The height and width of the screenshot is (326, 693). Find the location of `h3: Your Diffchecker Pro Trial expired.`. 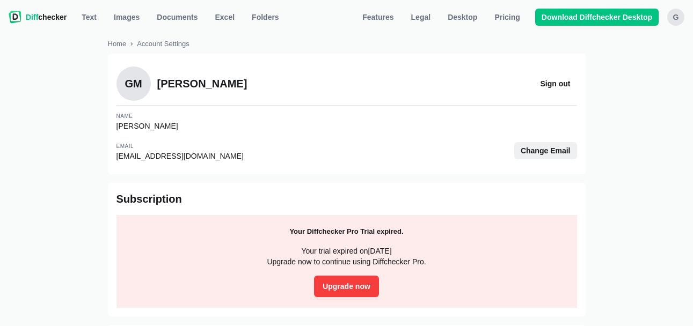

h3: Your Diffchecker Pro Trial expired. is located at coordinates (347, 231).